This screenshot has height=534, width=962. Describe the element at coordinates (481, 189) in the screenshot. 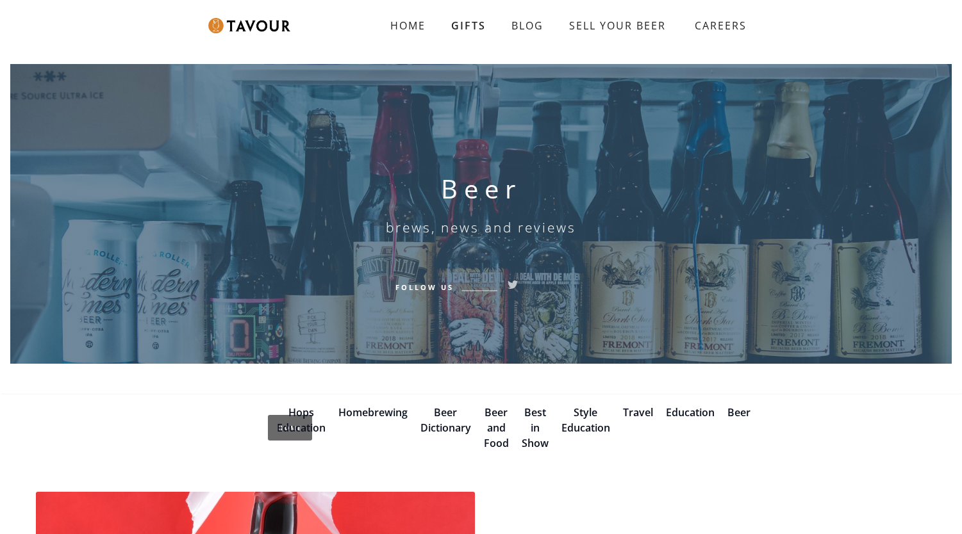

I see `h1: Beer` at that location.